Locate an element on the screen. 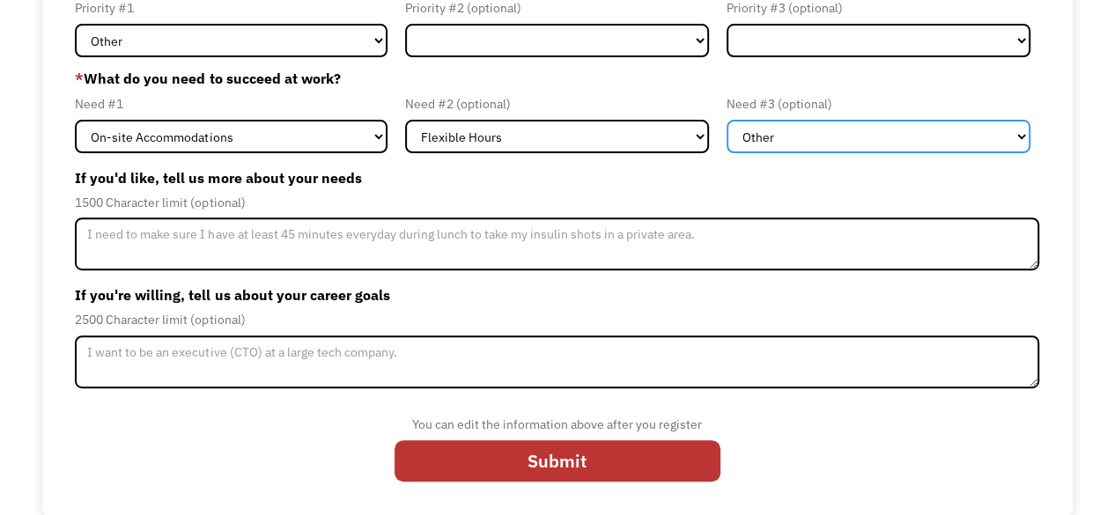 The width and height of the screenshot is (1114, 515). label: If you're willing, tell us about your career goals is located at coordinates (557, 295).